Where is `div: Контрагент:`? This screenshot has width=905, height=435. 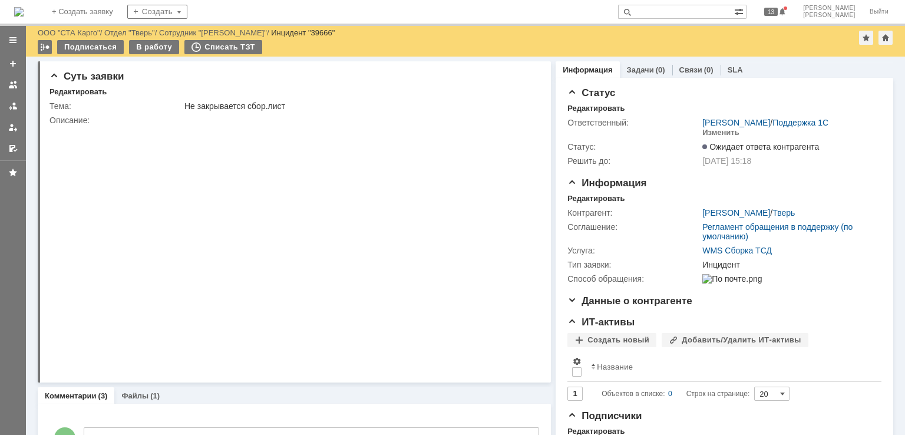
div: Контрагент: is located at coordinates (633, 213).